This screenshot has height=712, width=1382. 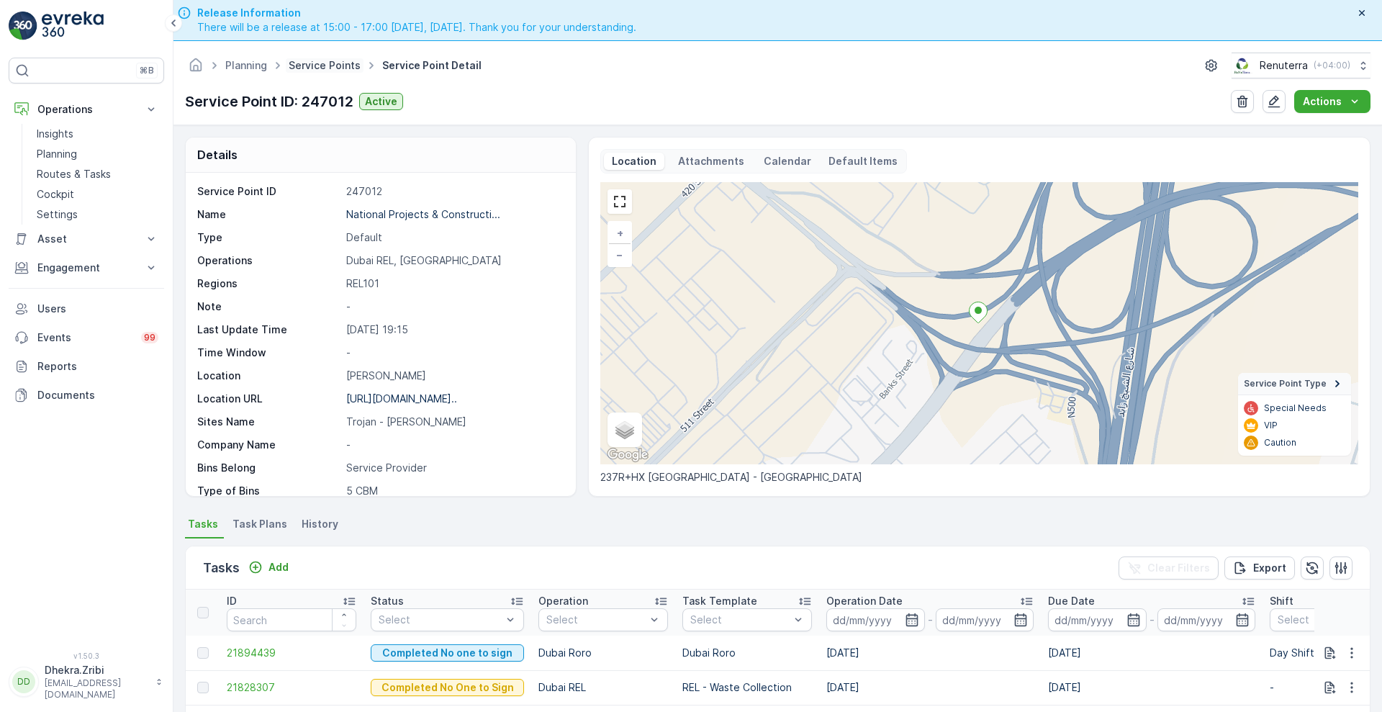 What do you see at coordinates (269, 101) in the screenshot?
I see `p: Service Point ID: 247012` at bounding box center [269, 101].